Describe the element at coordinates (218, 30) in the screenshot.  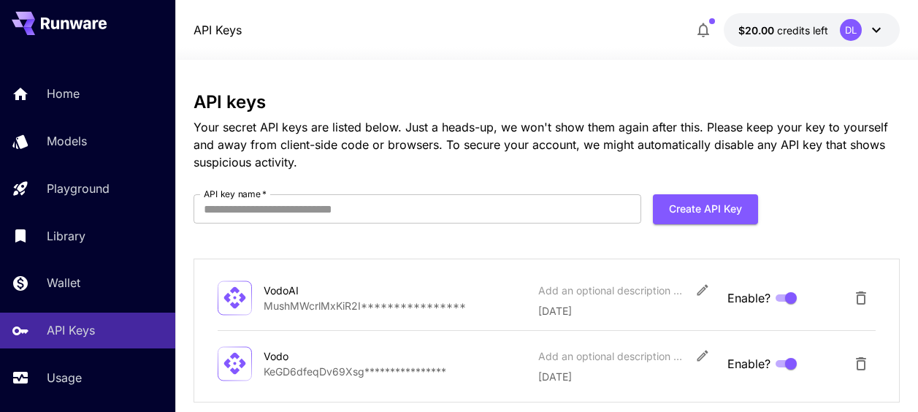
I see `nav: breadcrumb` at that location.